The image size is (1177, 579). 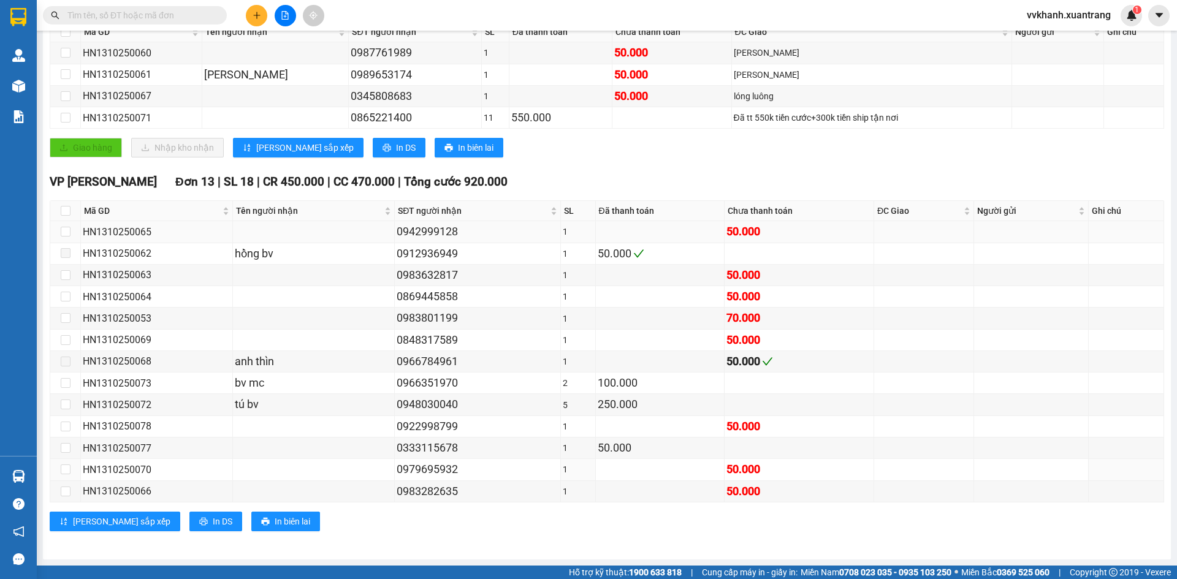 What do you see at coordinates (872, 118) in the screenshot?
I see `div: Đã tt 550k tiền cước+300k tiền ship tận nơi` at bounding box center [872, 118].